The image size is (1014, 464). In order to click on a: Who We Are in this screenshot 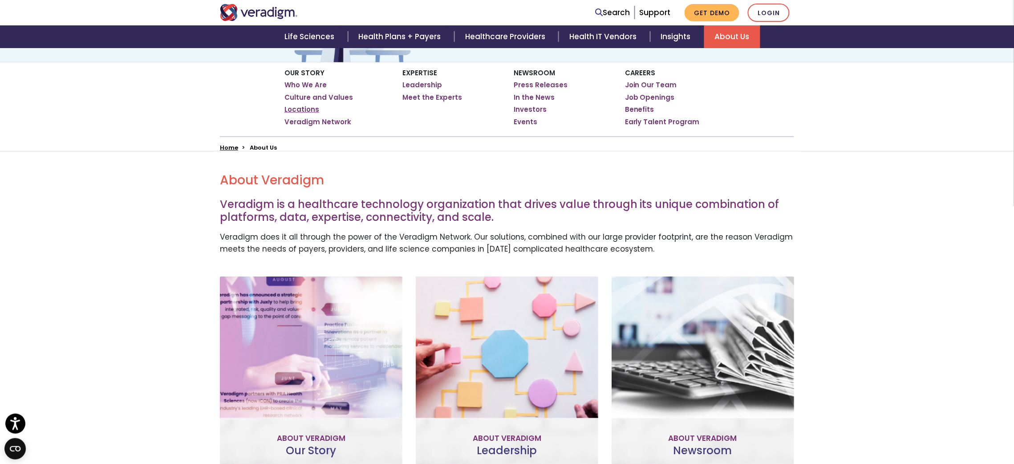, I will do `click(305, 85)`.